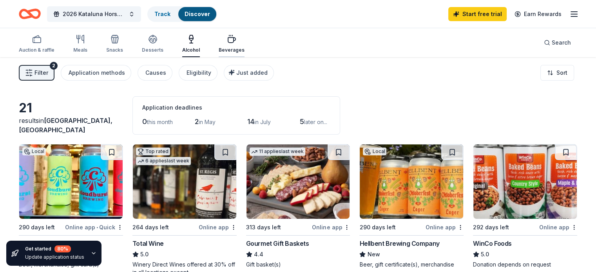  Describe the element at coordinates (525, 207) in the screenshot. I see `a: Image for WinCo Foods292 days leftOnline appWinCo Foods5.0Donation depends on request` at that location.